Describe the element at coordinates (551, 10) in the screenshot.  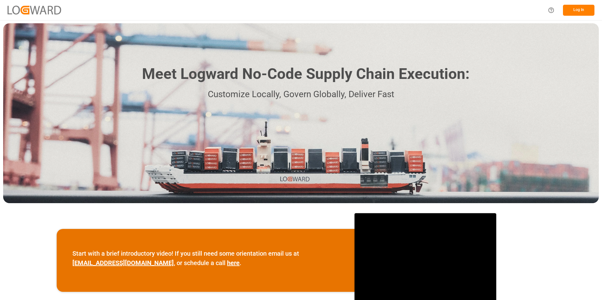
I see `button: Help Center` at that location.